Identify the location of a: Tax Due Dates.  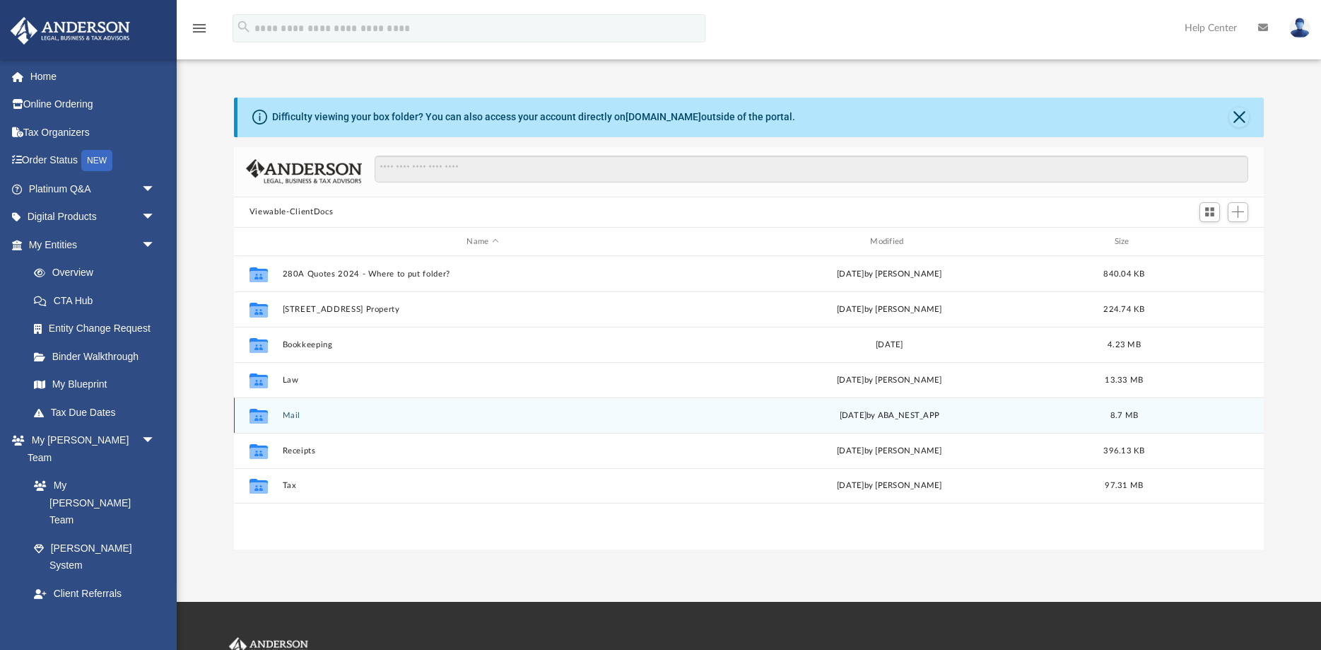
(98, 412).